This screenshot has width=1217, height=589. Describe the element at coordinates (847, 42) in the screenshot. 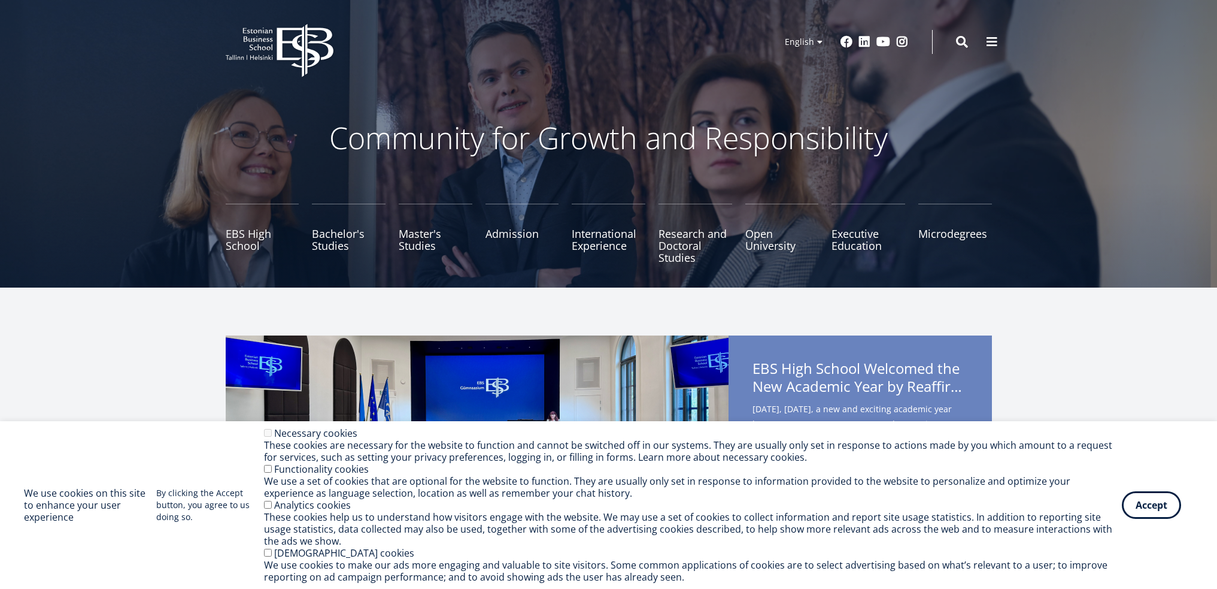

I see `a: Facebook` at that location.